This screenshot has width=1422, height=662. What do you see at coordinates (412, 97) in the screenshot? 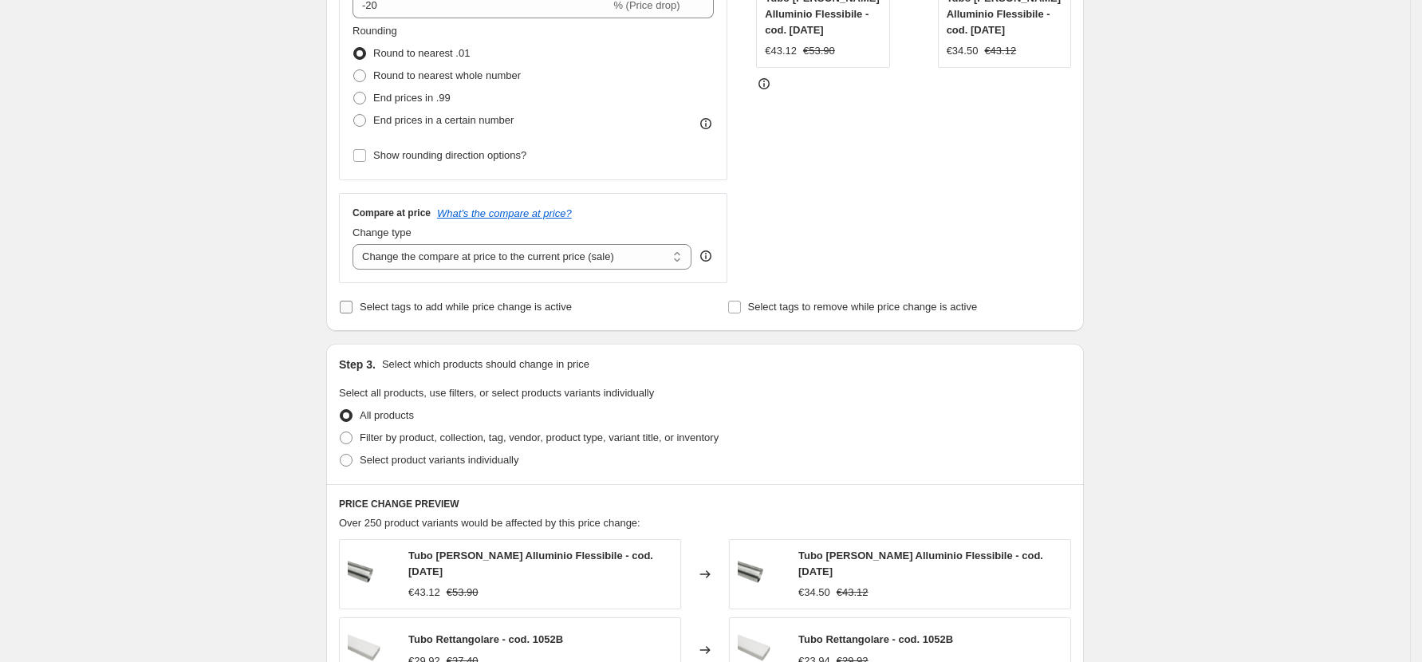
I see `span: End prices in .99` at bounding box center [412, 97].